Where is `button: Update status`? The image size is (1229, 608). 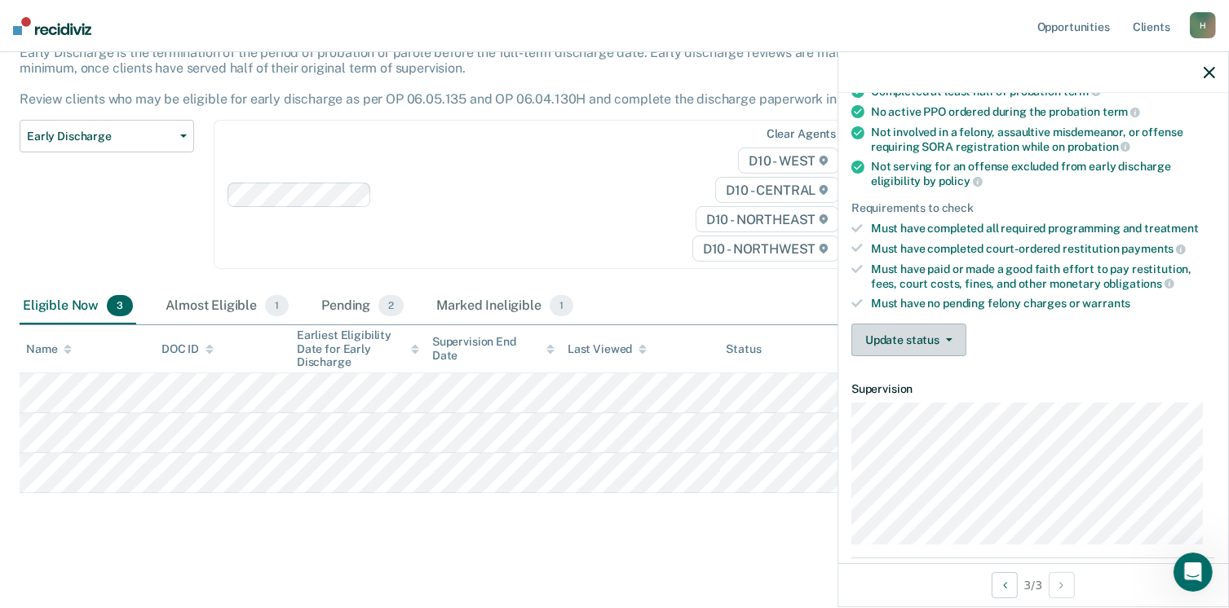 button: Update status is located at coordinates (908, 340).